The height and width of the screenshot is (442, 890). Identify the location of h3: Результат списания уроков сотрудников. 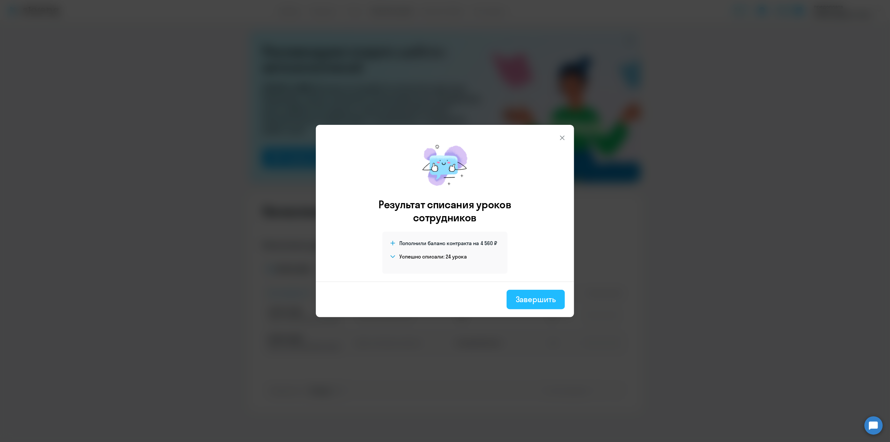
(445, 211).